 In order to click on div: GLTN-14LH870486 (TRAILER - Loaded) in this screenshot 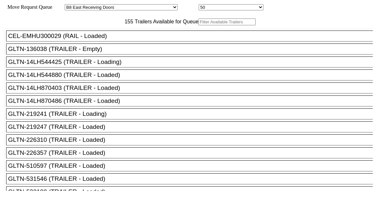, I will do `click(192, 101)`.